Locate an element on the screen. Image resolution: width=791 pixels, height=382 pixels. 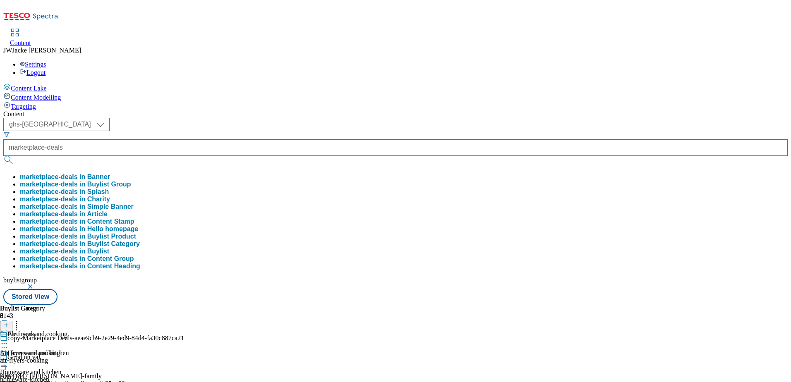
a: Content is located at coordinates (20, 38).